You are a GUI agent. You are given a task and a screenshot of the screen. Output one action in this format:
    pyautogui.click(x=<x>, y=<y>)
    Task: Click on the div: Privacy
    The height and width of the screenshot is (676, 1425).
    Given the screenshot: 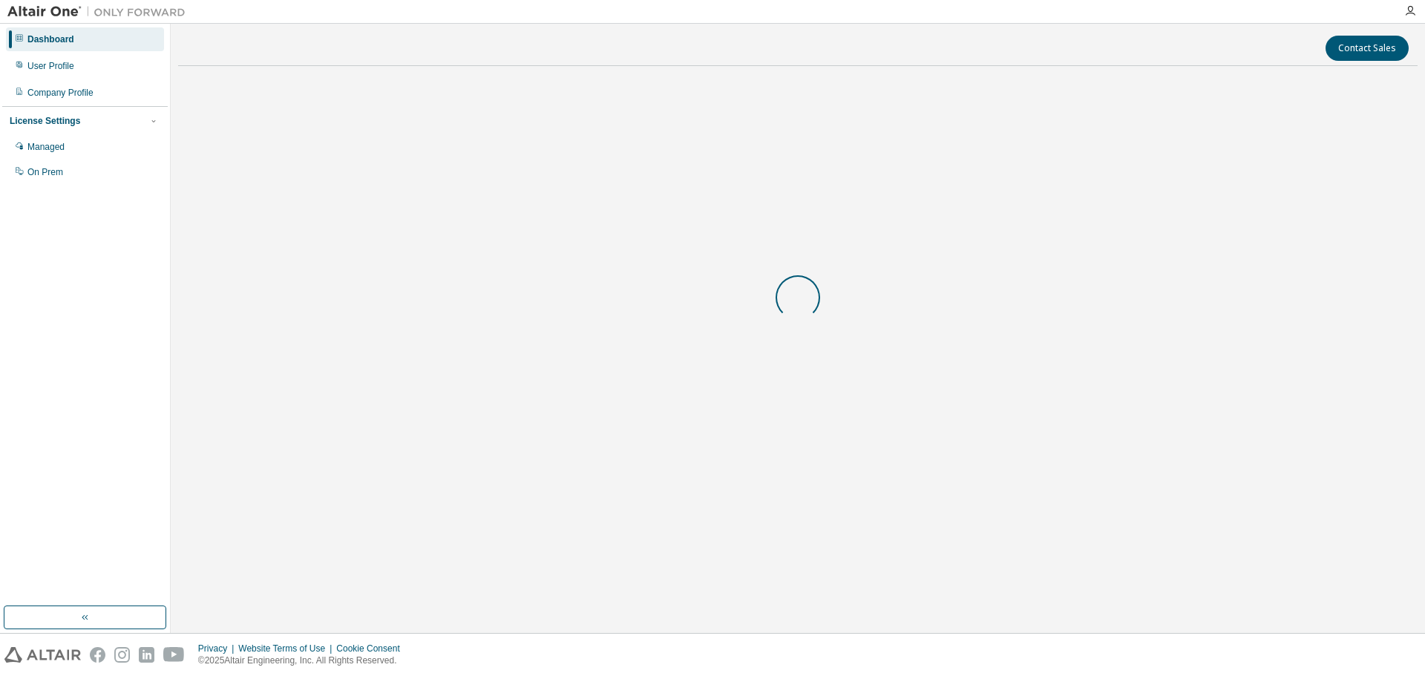 What is the action you would take?
    pyautogui.click(x=218, y=648)
    